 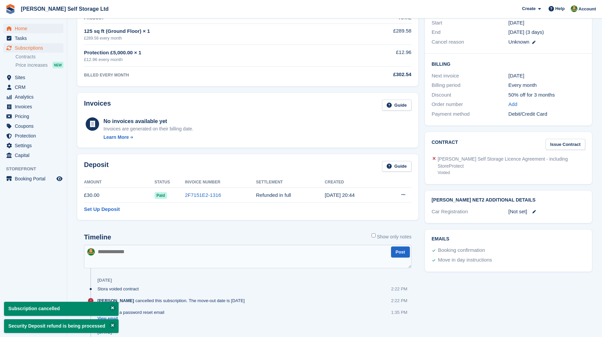 What do you see at coordinates (212, 31) in the screenshot?
I see `div: 125 sq ft (Ground Floor) × 1` at bounding box center [212, 31].